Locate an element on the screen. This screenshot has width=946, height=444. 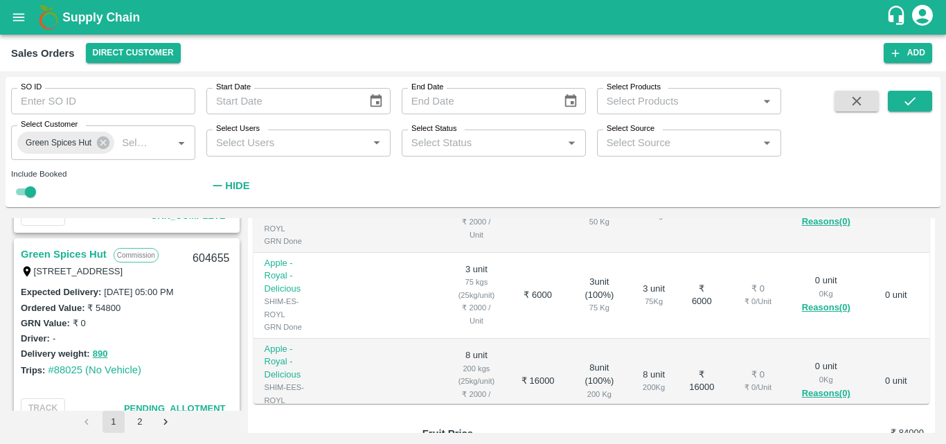
div: 200 kgs (25kg/unit) is located at coordinates (476, 375).